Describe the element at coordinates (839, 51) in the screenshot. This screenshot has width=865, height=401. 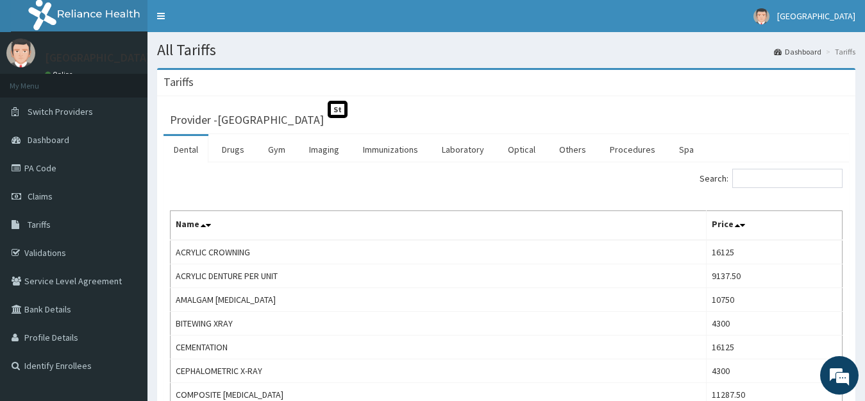
I see `li: Tariffs` at that location.